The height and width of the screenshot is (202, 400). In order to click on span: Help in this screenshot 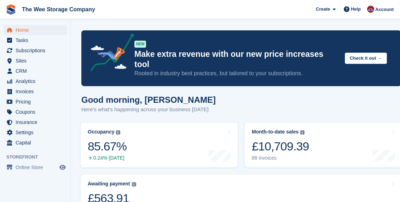, I will do `click(356, 9)`.